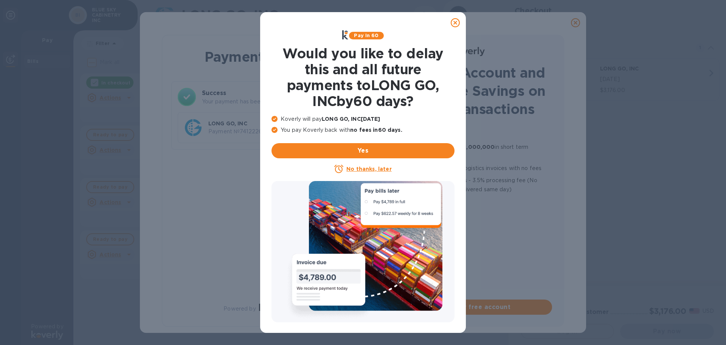  What do you see at coordinates (369, 169) in the screenshot?
I see `u: No thanks, later` at bounding box center [369, 169].